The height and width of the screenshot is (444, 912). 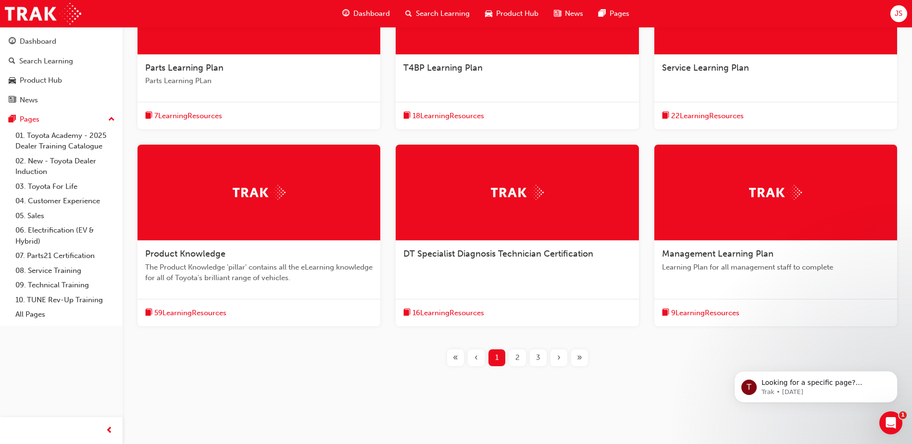 I want to click on span: 22 Learning Resources, so click(x=707, y=116).